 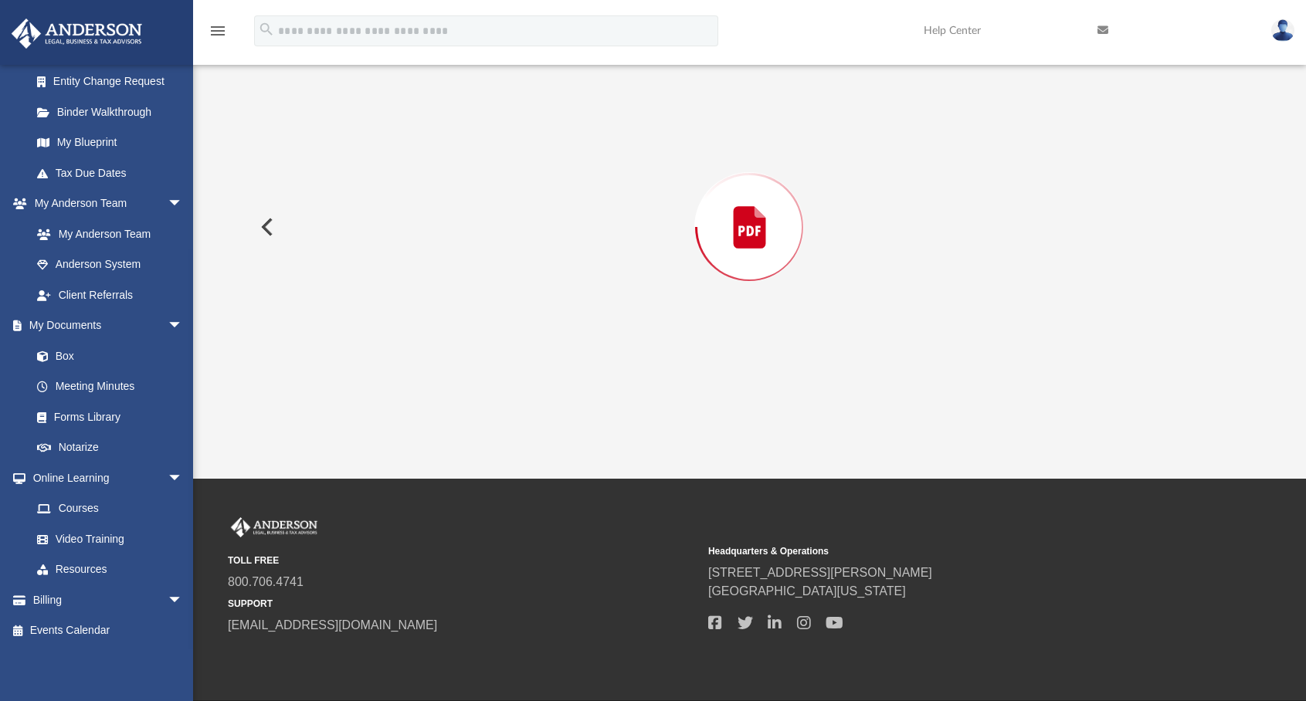 I want to click on a: My Anderson Teamarrow_drop_down, so click(x=104, y=204).